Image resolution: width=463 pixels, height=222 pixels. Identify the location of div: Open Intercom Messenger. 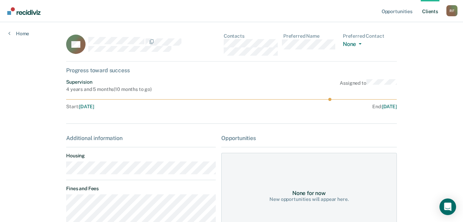
(448, 207).